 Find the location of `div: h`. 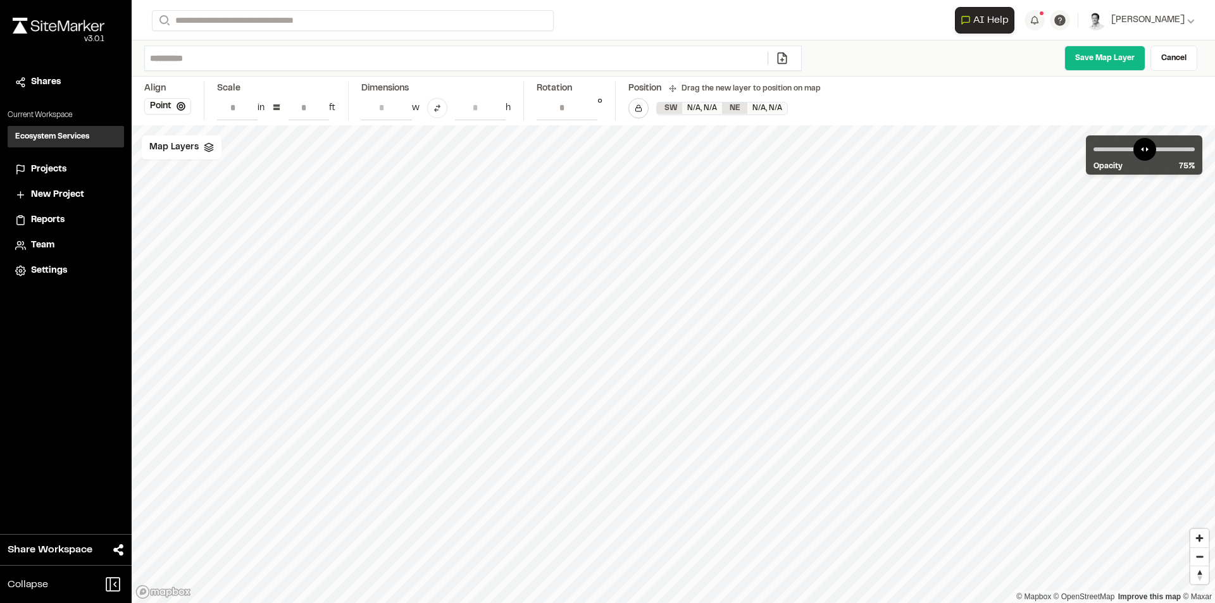

div: h is located at coordinates (508, 108).